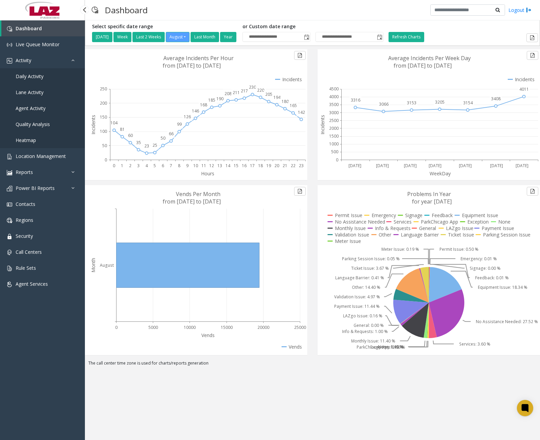  I want to click on text: Language Barrier: 0.41 %, so click(360, 278).